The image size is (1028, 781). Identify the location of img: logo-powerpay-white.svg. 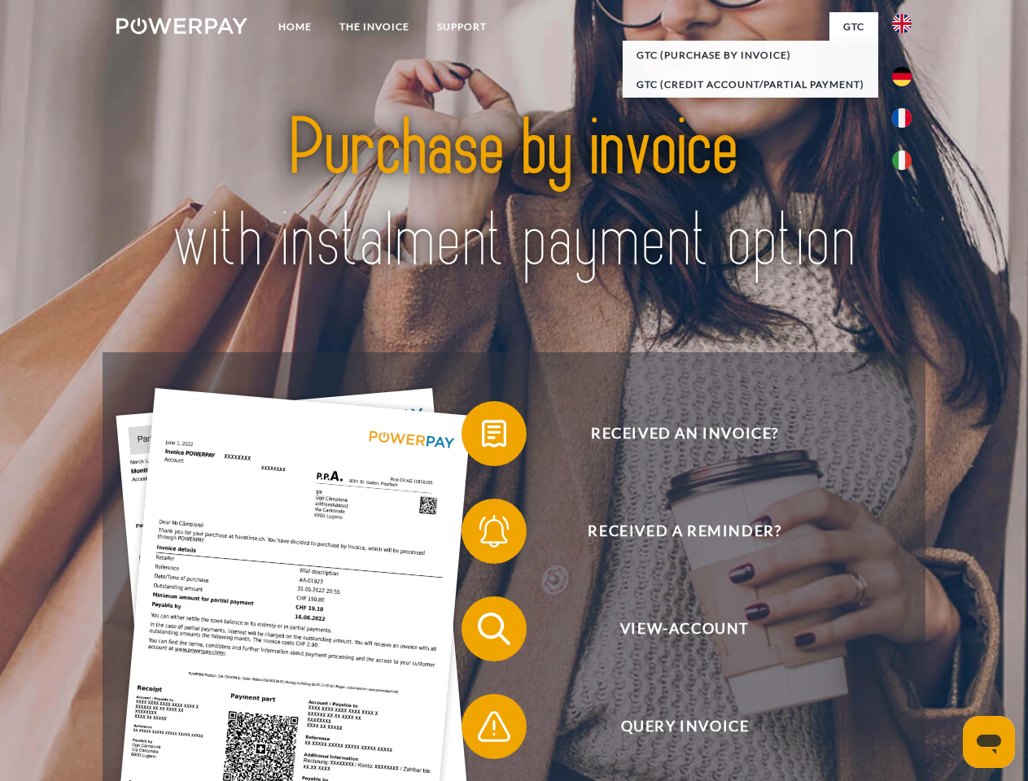
(181, 26).